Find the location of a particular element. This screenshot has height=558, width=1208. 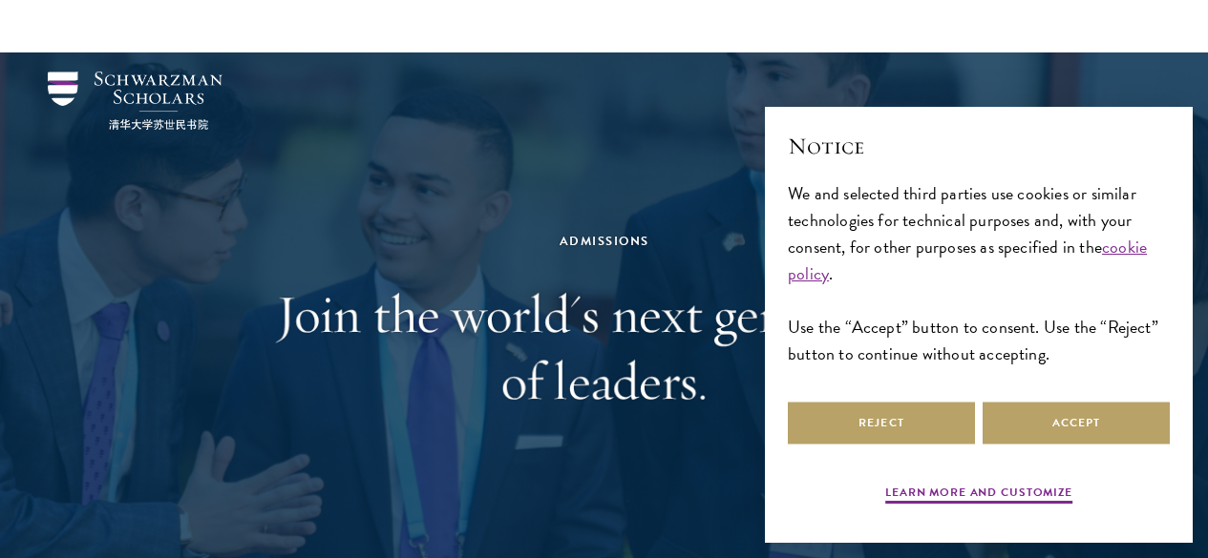

h2: Notice is located at coordinates (979, 146).